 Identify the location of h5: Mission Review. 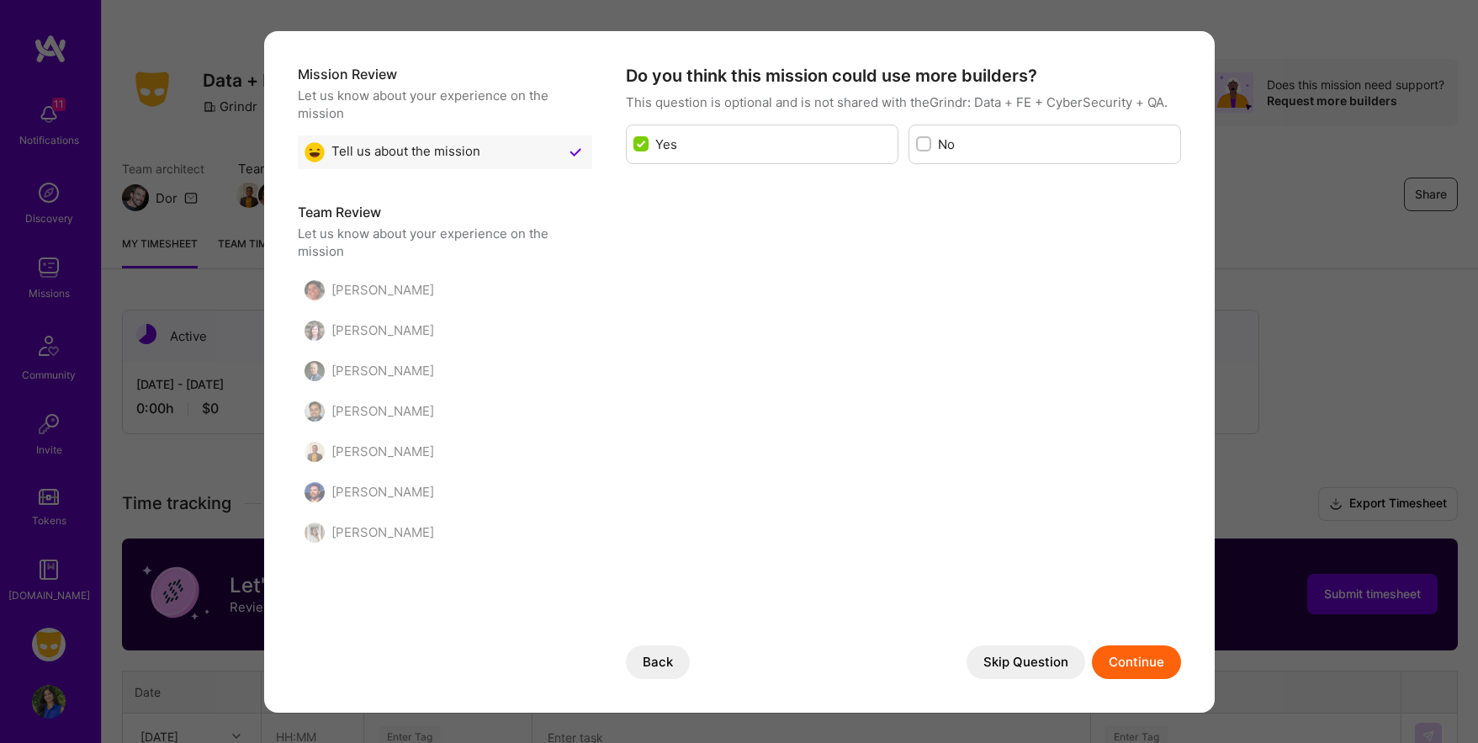
(445, 74).